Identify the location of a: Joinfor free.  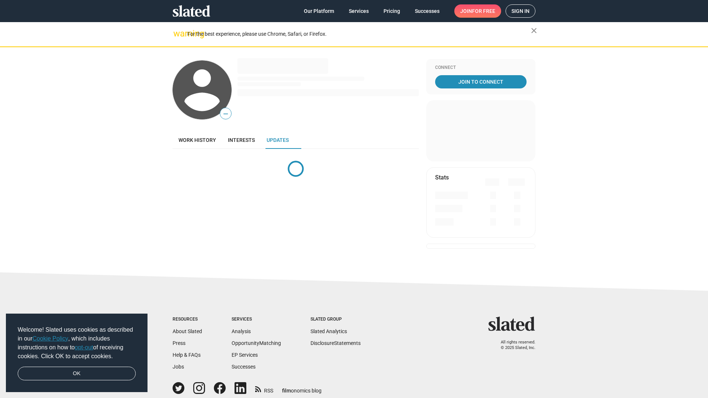
(478, 11).